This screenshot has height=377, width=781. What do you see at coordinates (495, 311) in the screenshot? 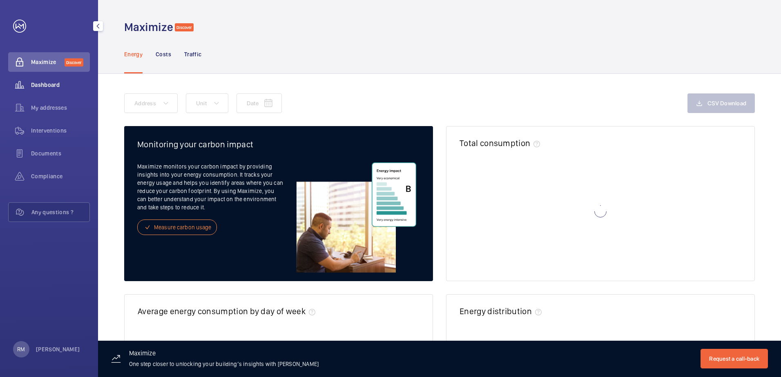
I see `h2: Energy distribution` at bounding box center [495, 311].